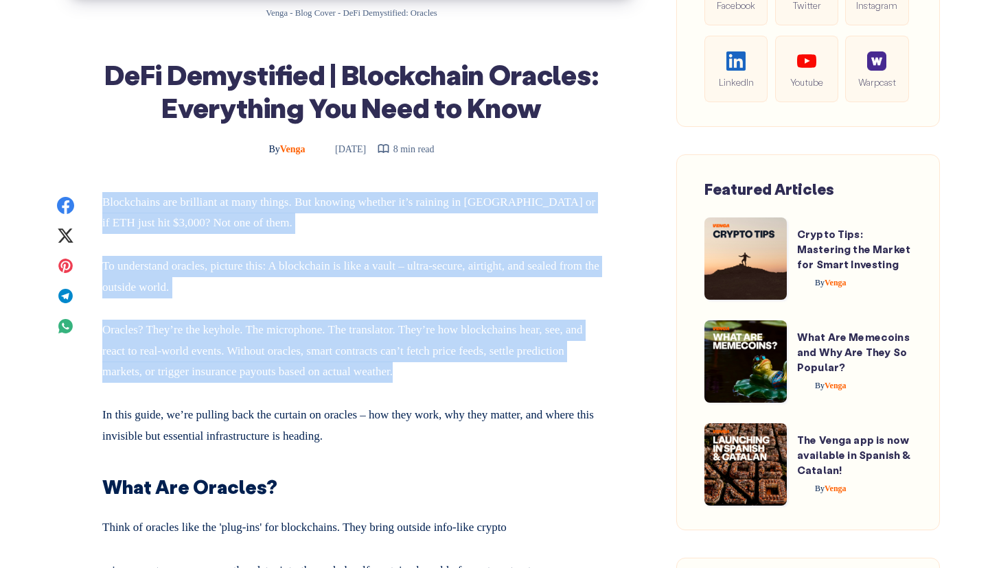 Image resolution: width=1001 pixels, height=568 pixels. I want to click on p: Think of oracles like the 'plug-ins' for blockchains. They bring outside info-like crypto, so click(351, 525).